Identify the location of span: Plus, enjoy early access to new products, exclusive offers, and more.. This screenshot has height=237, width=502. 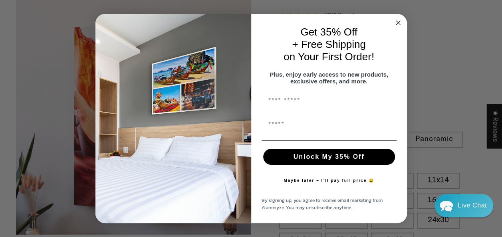
(329, 78).